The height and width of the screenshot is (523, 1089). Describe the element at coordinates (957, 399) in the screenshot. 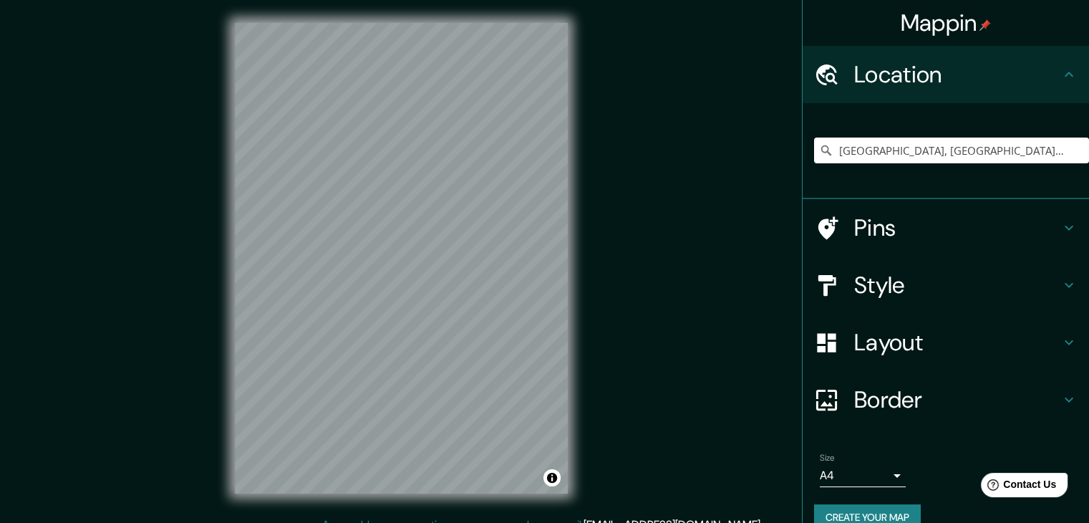

I see `h4: Border` at that location.